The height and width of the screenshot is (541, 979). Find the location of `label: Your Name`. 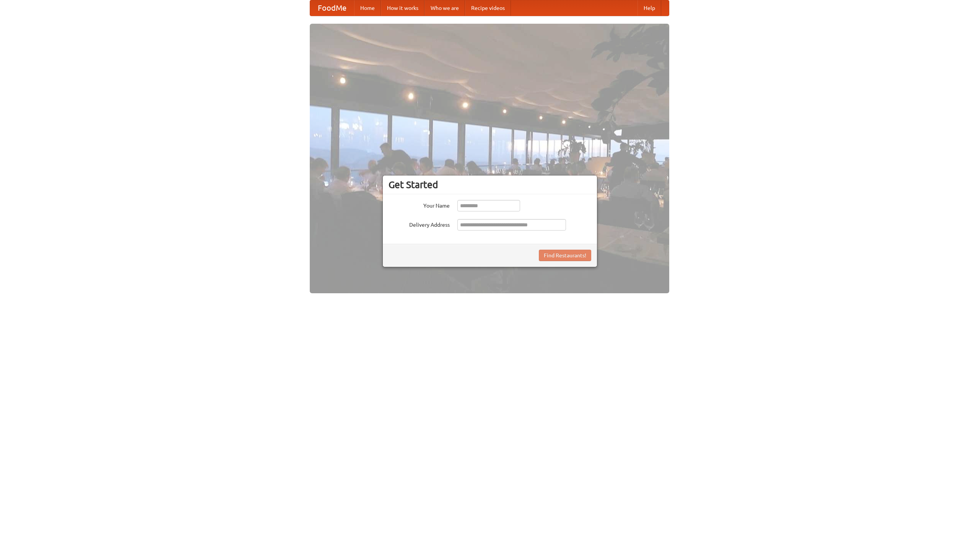

label: Your Name is located at coordinates (419, 205).